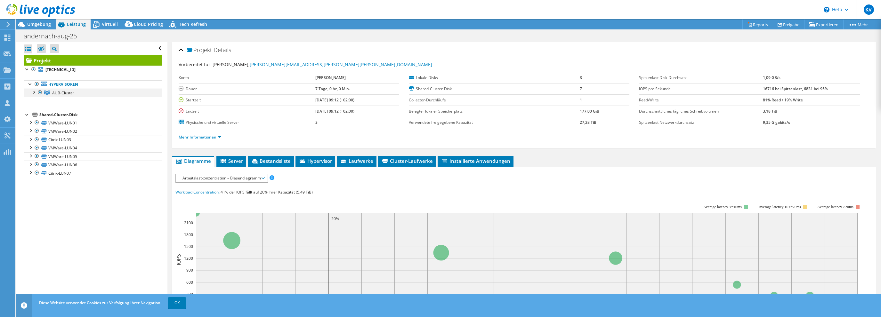 The height and width of the screenshot is (317, 881). I want to click on span: Details, so click(222, 50).